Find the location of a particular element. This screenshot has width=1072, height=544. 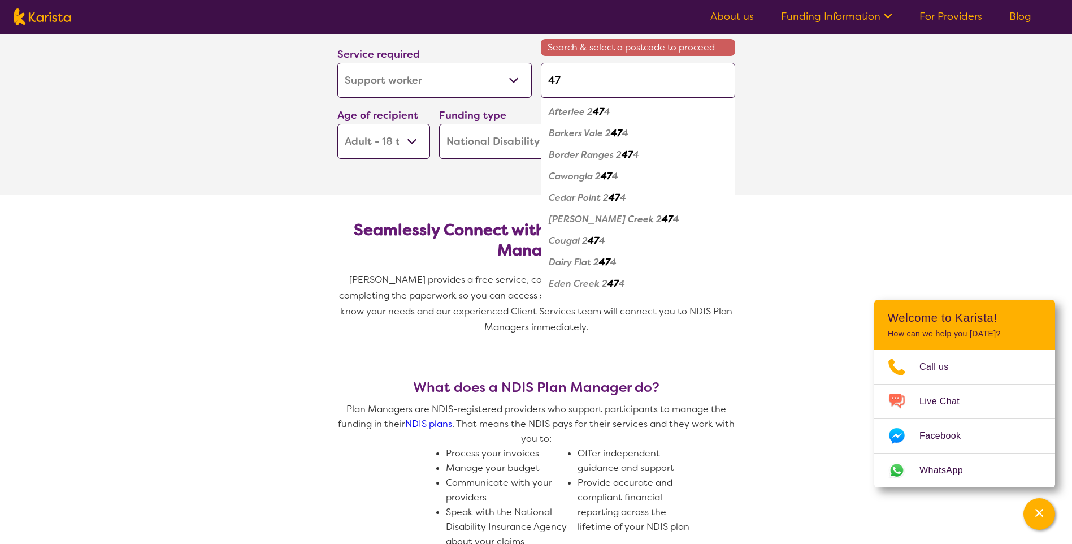

button: Channel Menu is located at coordinates (1039, 514).